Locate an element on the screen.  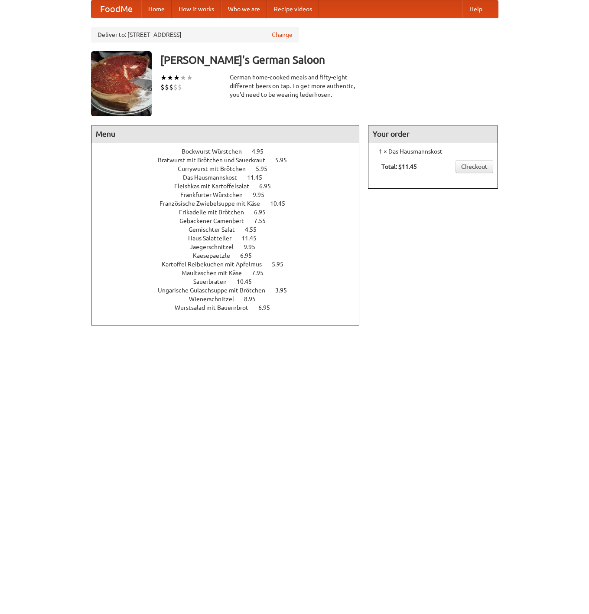
span: 4.95 is located at coordinates (262, 151).